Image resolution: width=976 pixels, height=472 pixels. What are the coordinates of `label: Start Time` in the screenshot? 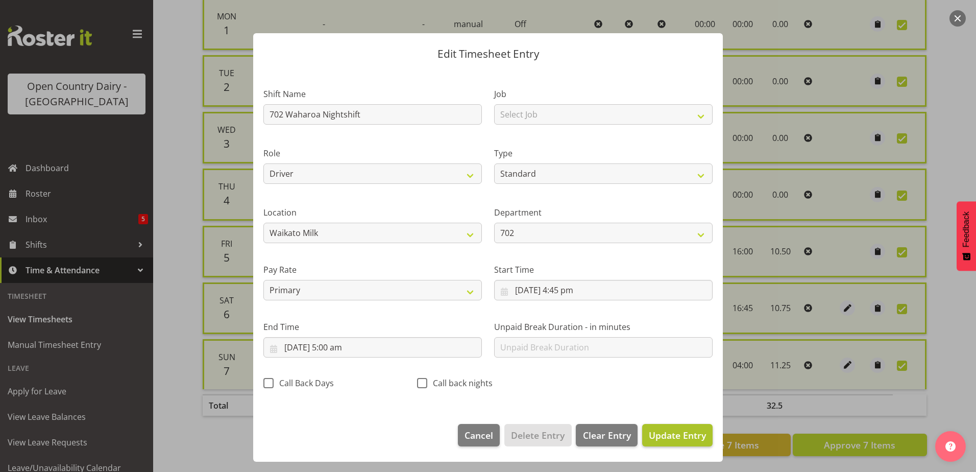 It's located at (604, 270).